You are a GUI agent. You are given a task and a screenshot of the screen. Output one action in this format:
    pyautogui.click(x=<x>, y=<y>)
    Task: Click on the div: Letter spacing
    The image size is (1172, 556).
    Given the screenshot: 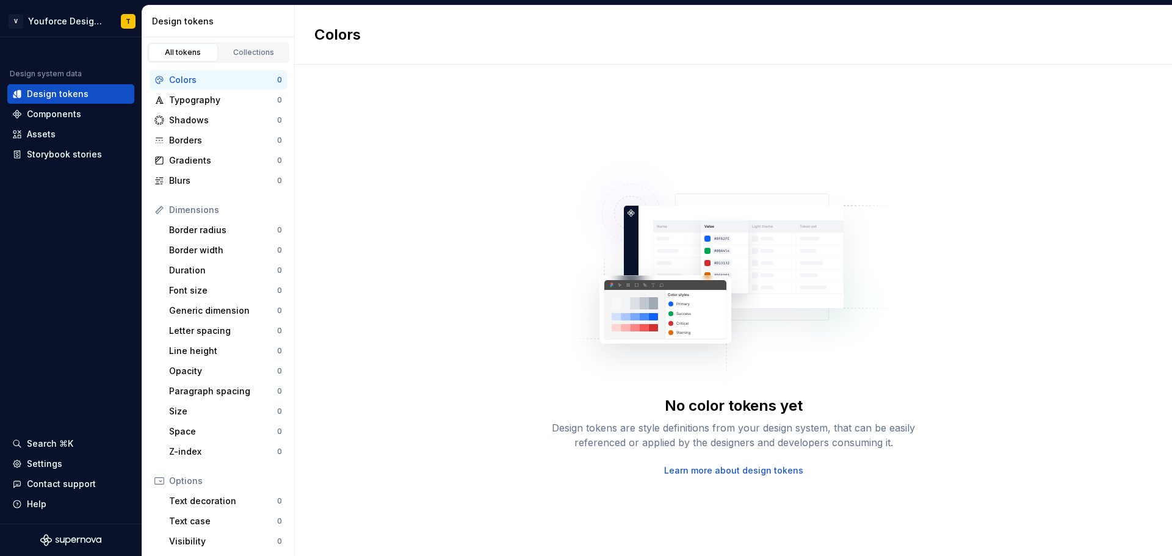 What is the action you would take?
    pyautogui.click(x=223, y=331)
    